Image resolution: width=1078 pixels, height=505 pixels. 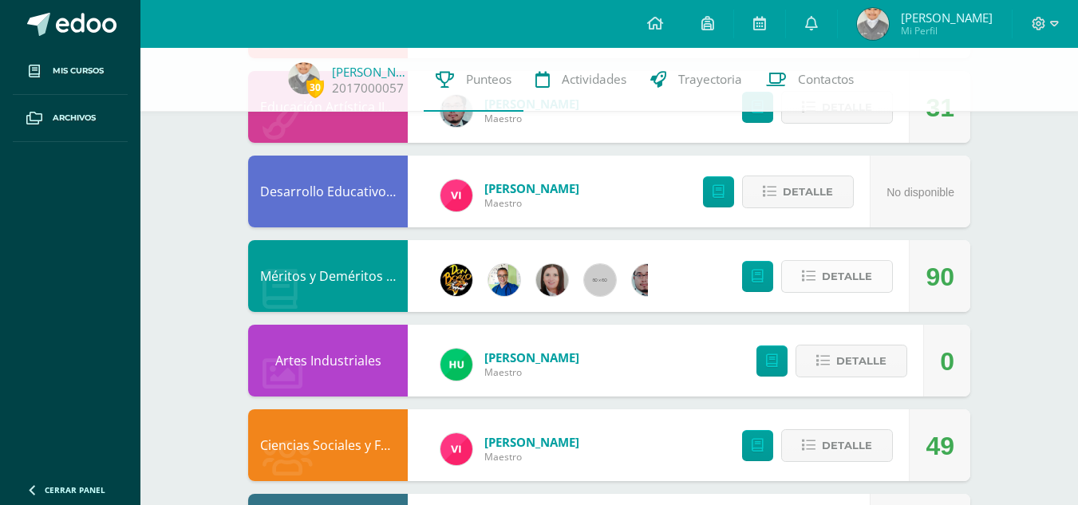 I want to click on img: 8af0450cf43d44e38c4a1497329761f3.png, so click(x=552, y=280).